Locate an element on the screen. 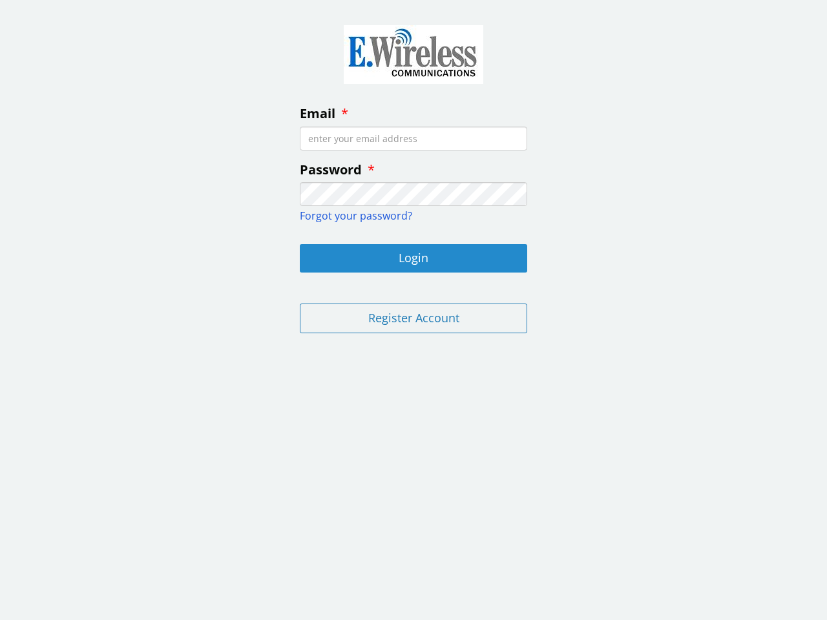  span: Email is located at coordinates (317, 113).